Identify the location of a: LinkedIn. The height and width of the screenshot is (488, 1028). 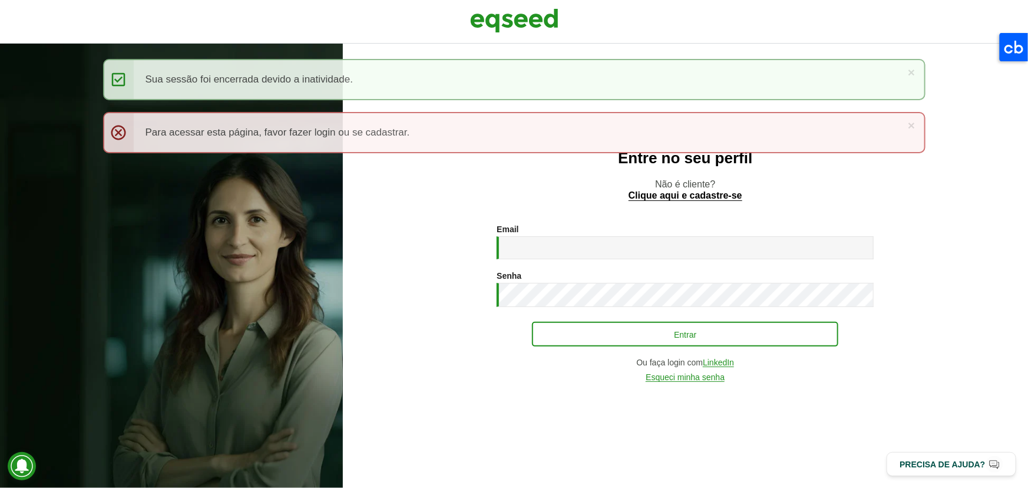
(718, 362).